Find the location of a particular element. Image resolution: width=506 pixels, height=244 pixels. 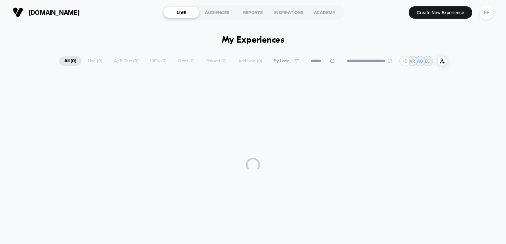

div: REPORTS is located at coordinates (253, 12).